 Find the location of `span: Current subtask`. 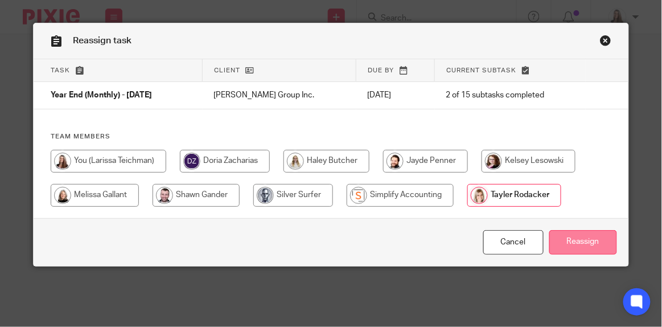

span: Current subtask is located at coordinates (481, 70).